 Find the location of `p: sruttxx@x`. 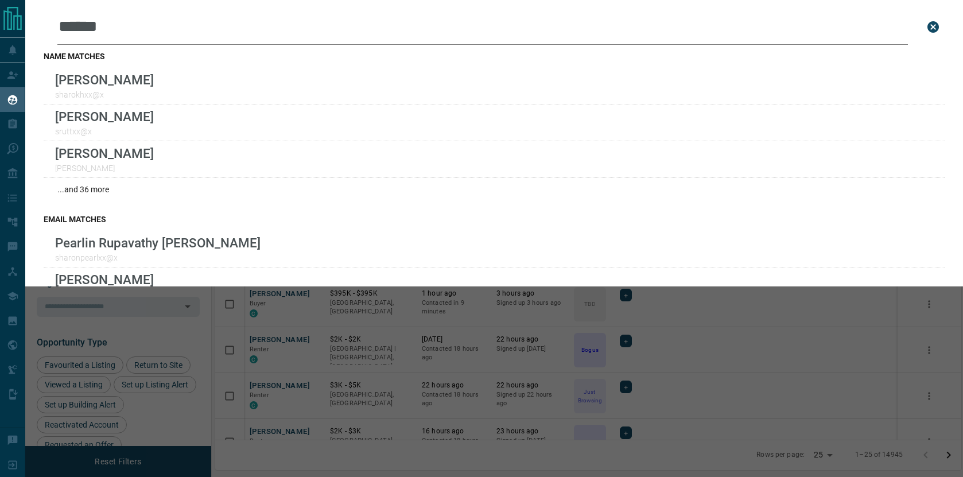

p: sruttxx@x is located at coordinates (104, 131).